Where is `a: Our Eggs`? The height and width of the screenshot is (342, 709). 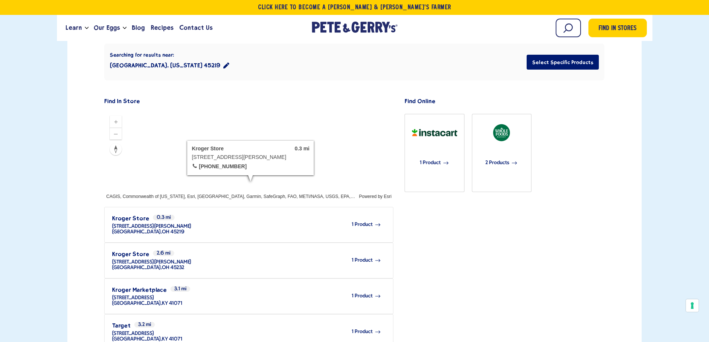 a: Our Eggs is located at coordinates (107, 28).